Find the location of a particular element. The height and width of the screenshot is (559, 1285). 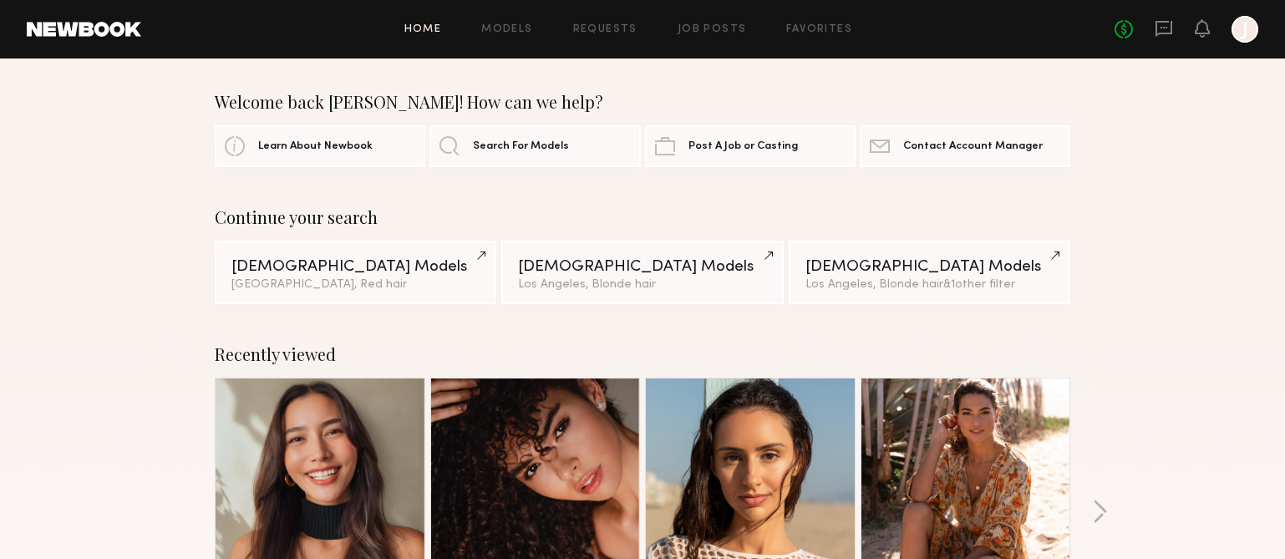

a: Job Posts is located at coordinates (712, 29).